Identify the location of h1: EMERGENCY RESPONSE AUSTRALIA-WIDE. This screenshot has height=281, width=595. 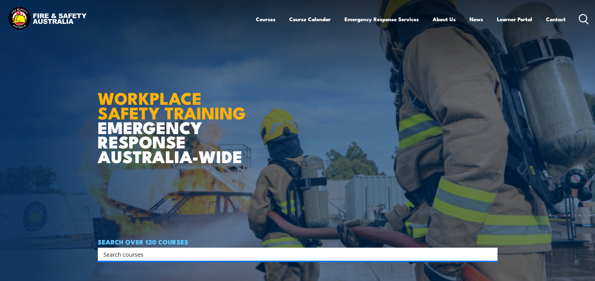
(174, 119).